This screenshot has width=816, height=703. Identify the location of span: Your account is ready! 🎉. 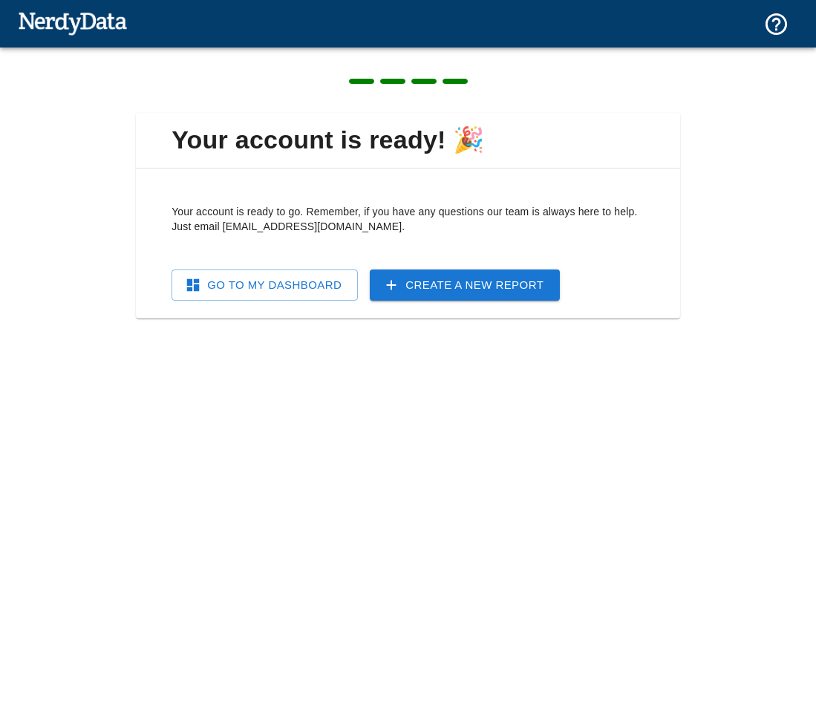
(408, 140).